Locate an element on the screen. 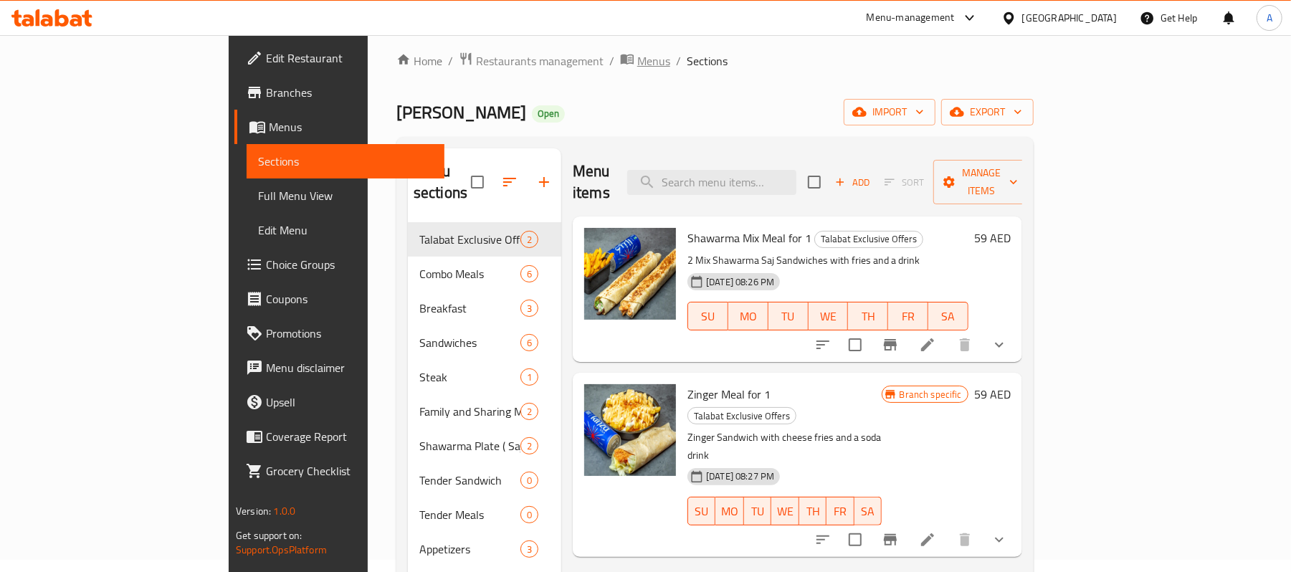 The height and width of the screenshot is (572, 1291). a: Coverage Report is located at coordinates (339, 437).